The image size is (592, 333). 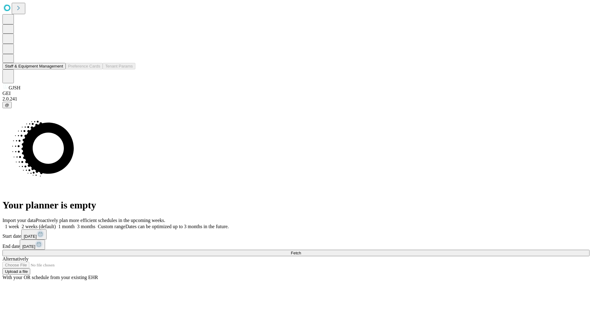 What do you see at coordinates (16, 272) in the screenshot?
I see `button: Upload a file` at bounding box center [16, 272].